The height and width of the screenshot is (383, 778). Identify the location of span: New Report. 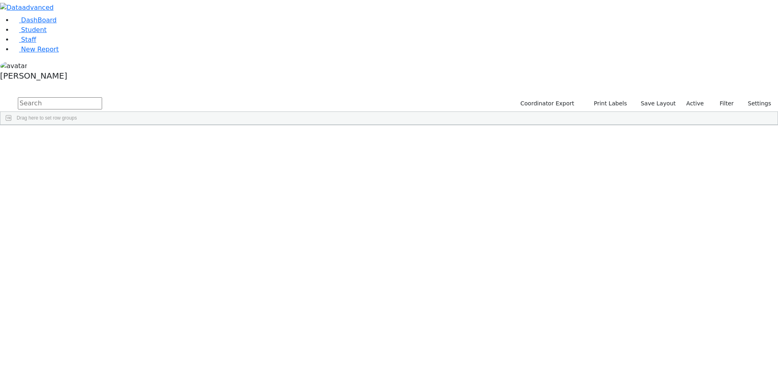
(40, 49).